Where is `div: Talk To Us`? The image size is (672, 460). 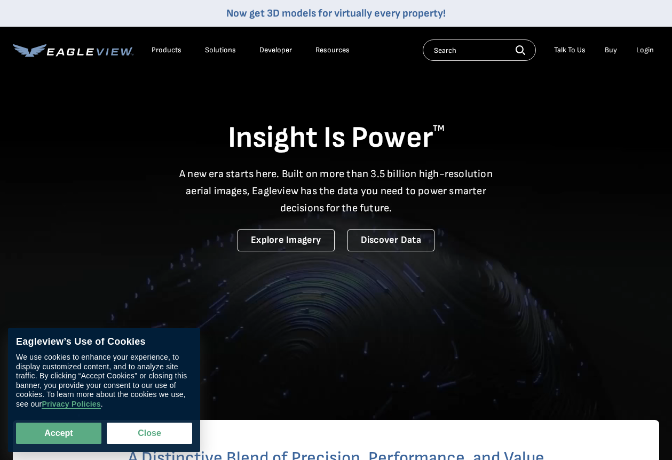 div: Talk To Us is located at coordinates (570, 50).